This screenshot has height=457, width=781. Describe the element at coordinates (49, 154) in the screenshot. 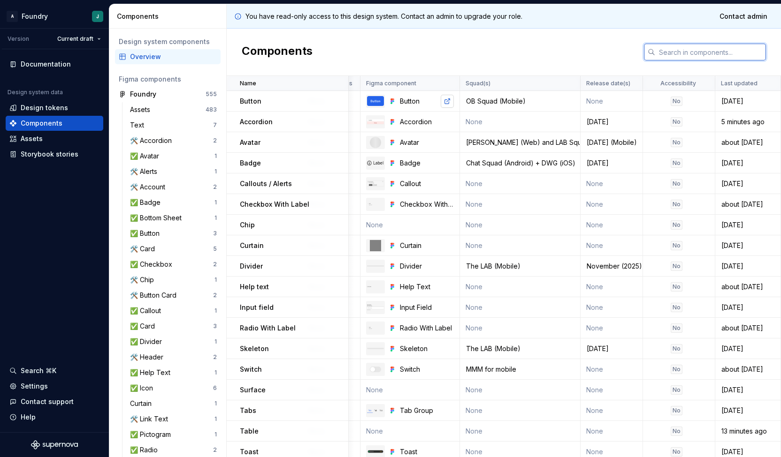

I see `div: Storybook stories` at that location.